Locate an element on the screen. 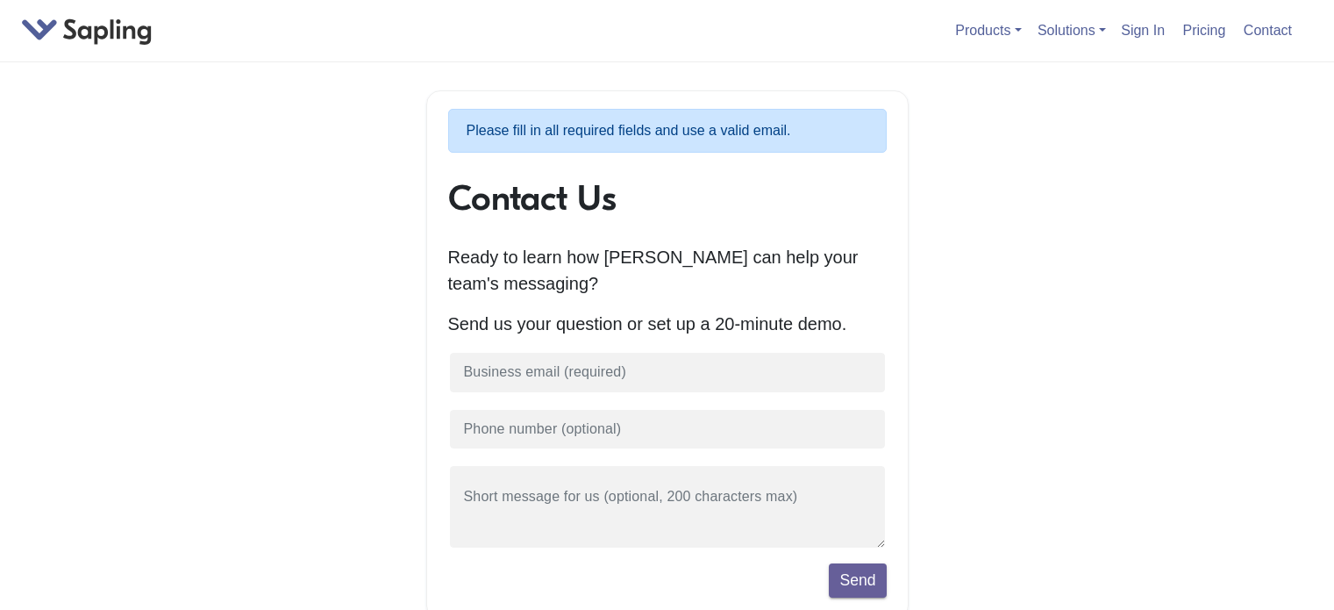 The height and width of the screenshot is (610, 1334). p: Send us your question or set up a 20-minute demo. is located at coordinates (667, 324).